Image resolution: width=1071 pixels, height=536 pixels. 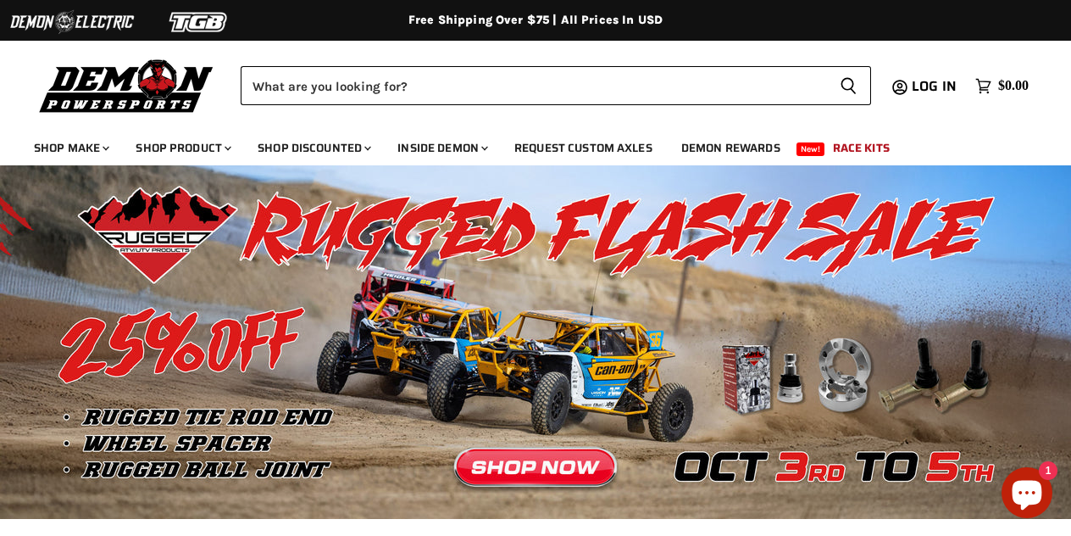 I want to click on a: Demon Rewards, so click(x=731, y=147).